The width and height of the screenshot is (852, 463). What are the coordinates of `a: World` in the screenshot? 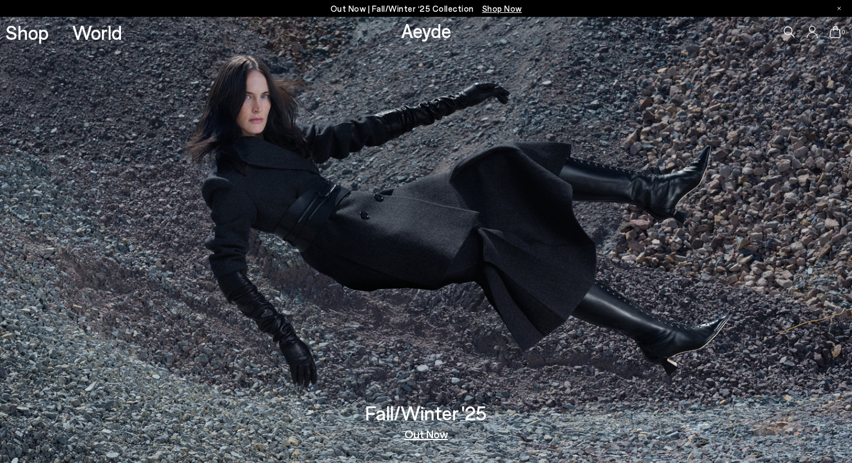 It's located at (97, 32).